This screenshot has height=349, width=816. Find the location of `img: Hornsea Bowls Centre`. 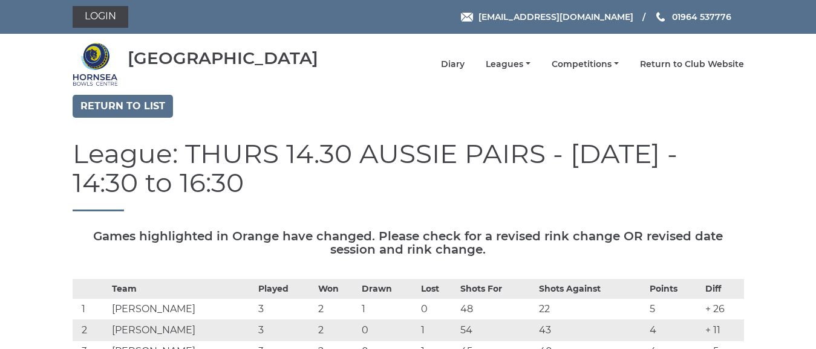

img: Hornsea Bowls Centre is located at coordinates (95, 64).